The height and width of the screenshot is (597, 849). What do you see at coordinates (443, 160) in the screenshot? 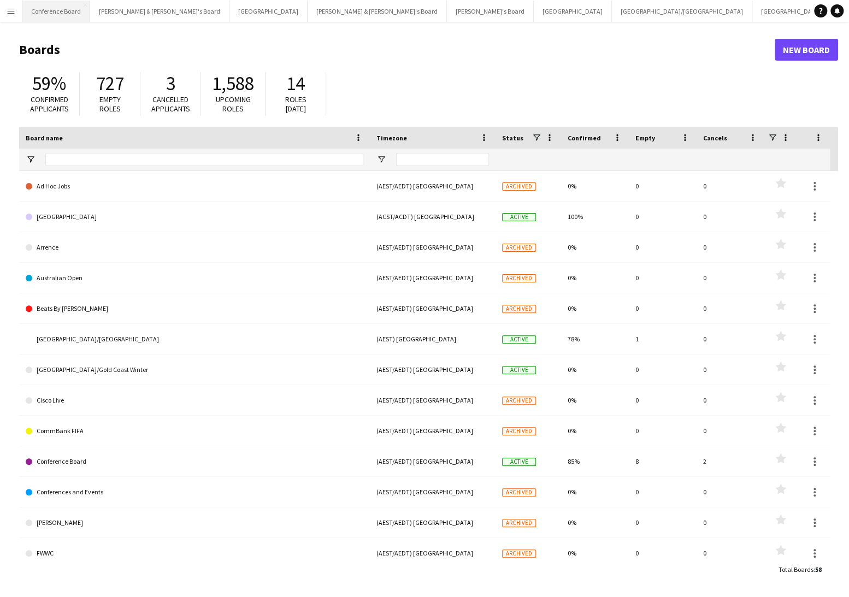
I see `input: Timezone Filter Input` at bounding box center [443, 160].